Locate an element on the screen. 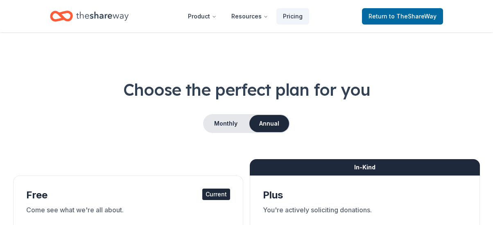 This screenshot has width=493, height=225. button: Annual is located at coordinates (269, 124).